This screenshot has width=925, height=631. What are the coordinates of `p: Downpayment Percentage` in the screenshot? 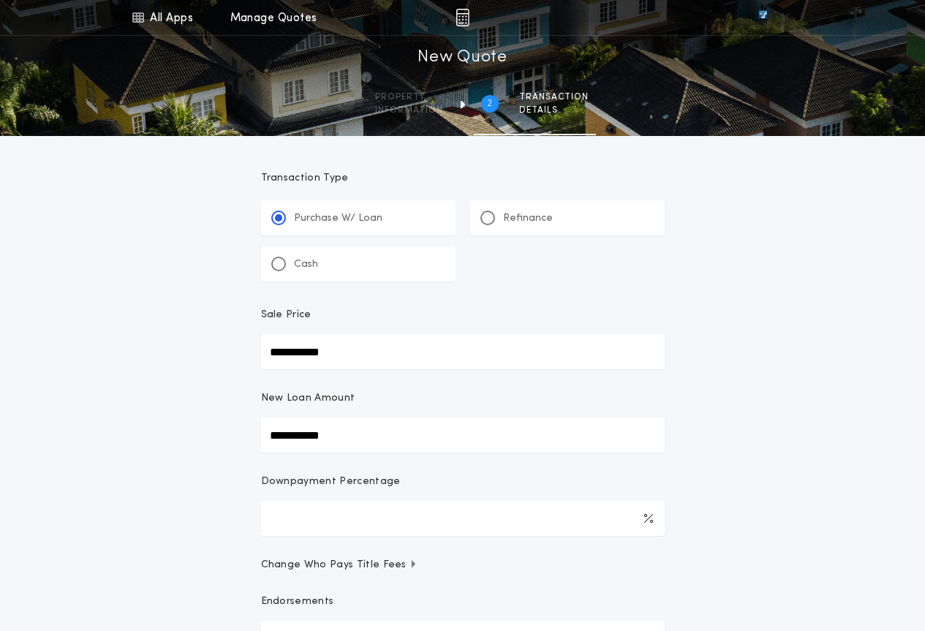 It's located at (330, 482).